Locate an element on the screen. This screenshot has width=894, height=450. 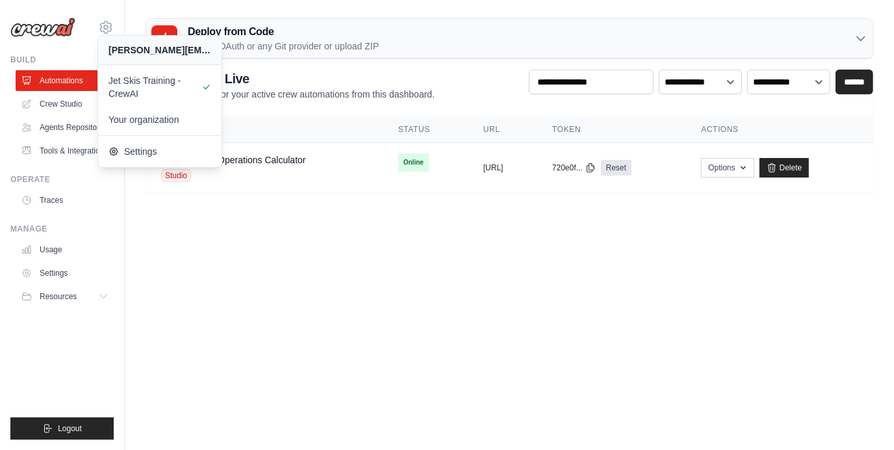
h2: Automations Live is located at coordinates (290, 79).